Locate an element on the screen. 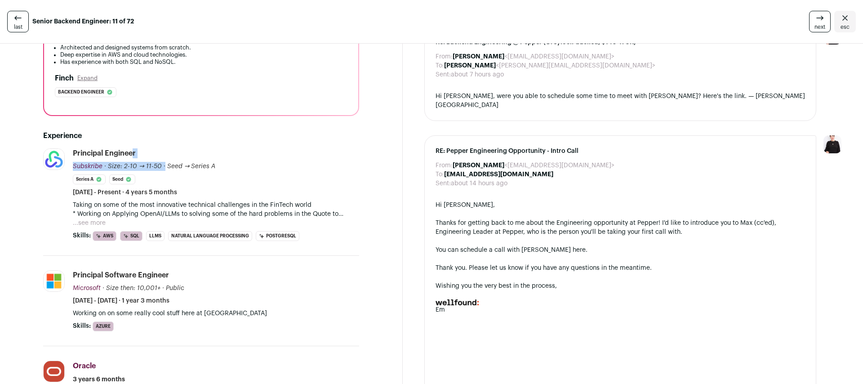 This screenshot has height=384, width=863. span: esc is located at coordinates (845, 27).